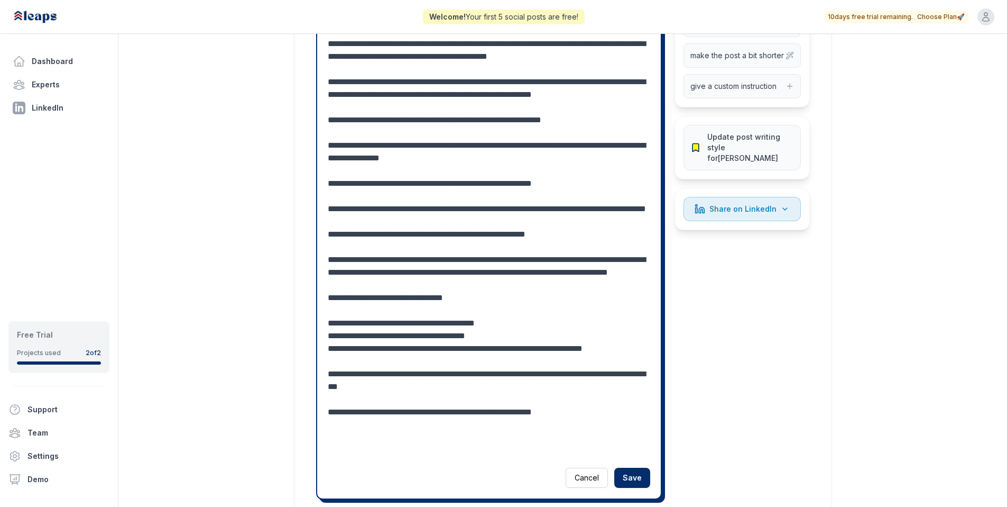  Describe the element at coordinates (734, 86) in the screenshot. I see `span: give a custom instruction` at that location.